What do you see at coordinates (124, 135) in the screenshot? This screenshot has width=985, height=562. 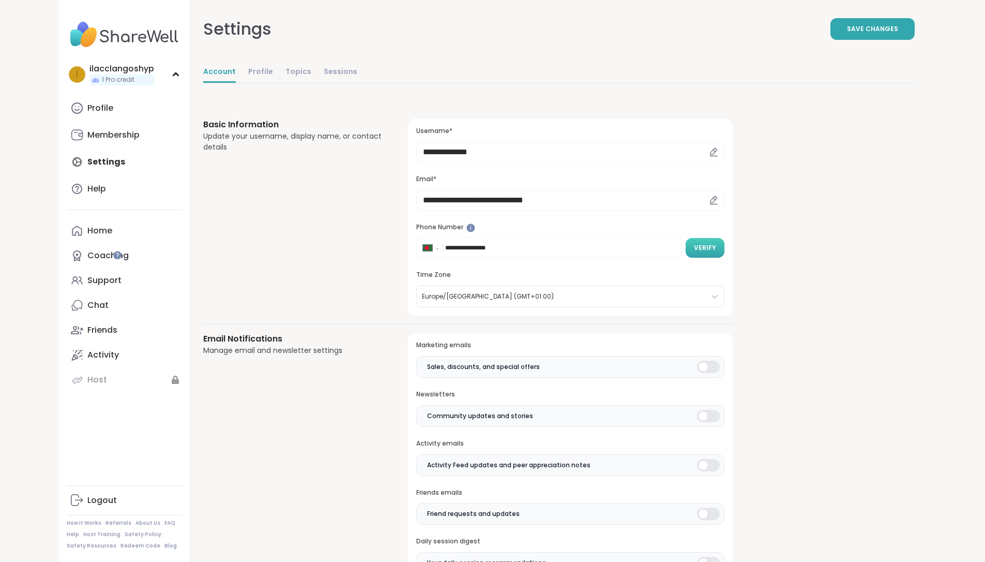 I see `a: Membership` at bounding box center [124, 135].